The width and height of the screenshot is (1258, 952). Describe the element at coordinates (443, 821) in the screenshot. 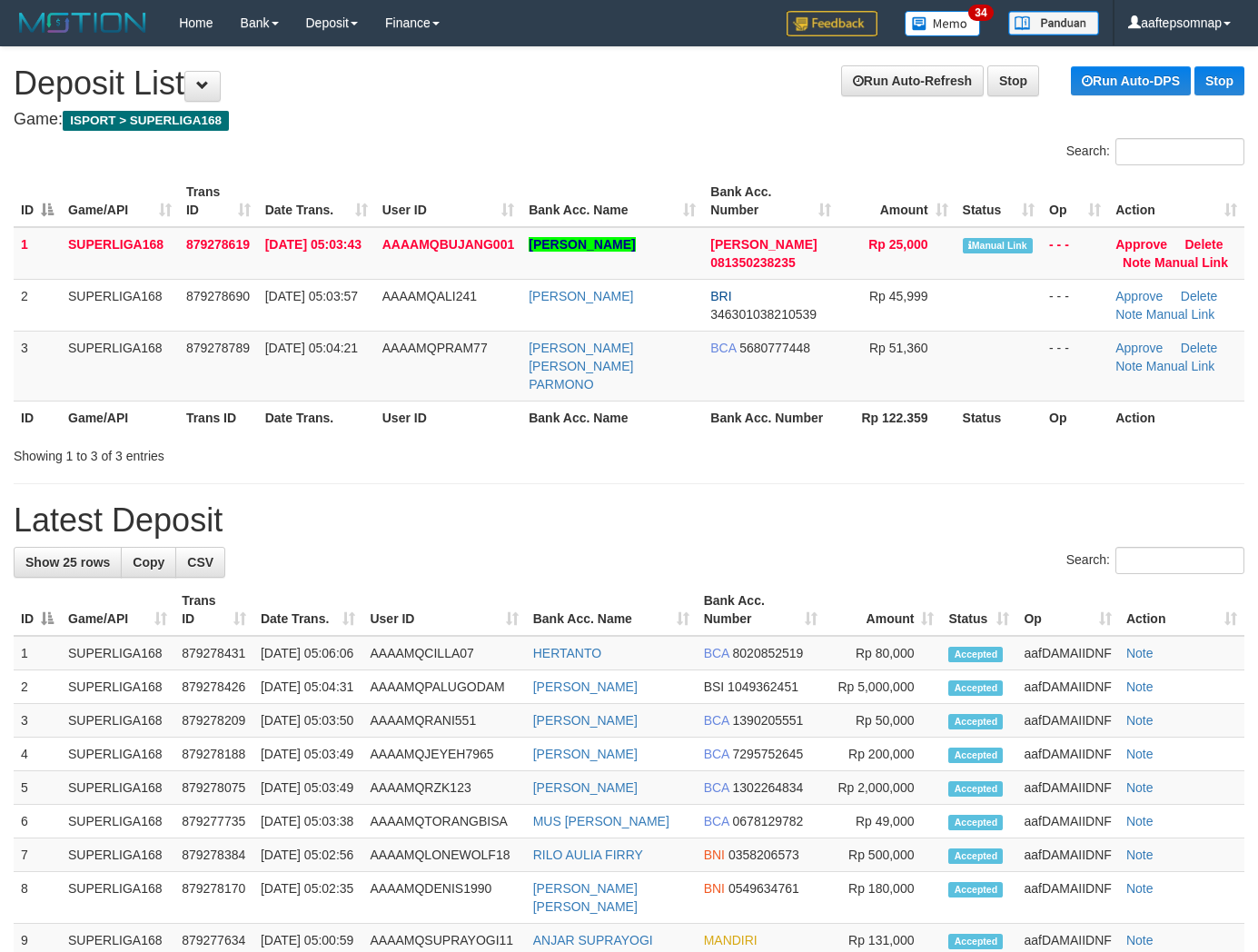

I see `td: AAAAMQTORANGBISA` at that location.